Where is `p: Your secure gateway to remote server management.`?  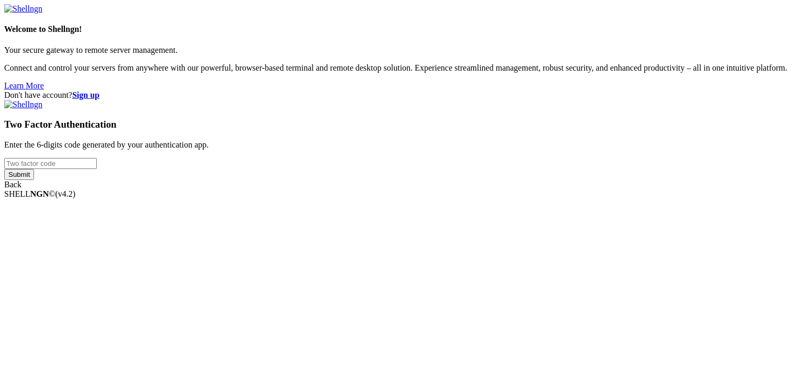 p: Your secure gateway to remote server management. is located at coordinates (402, 50).